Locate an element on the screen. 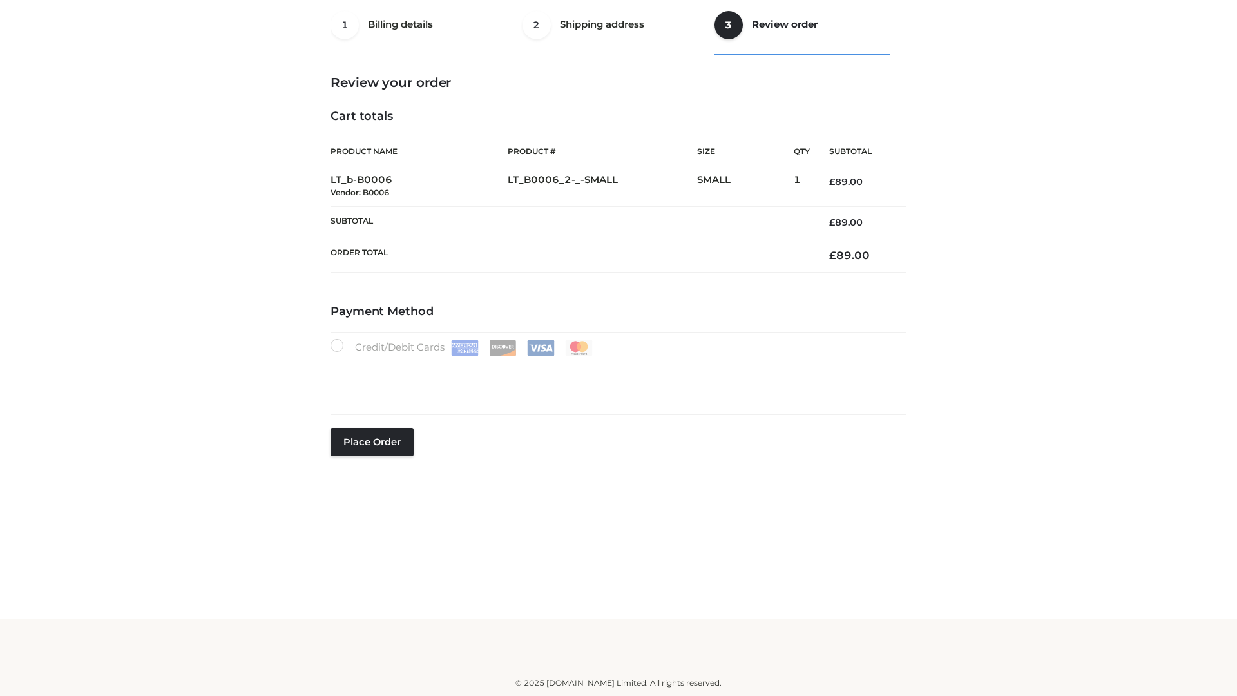 The height and width of the screenshot is (696, 1237). td: LT_b-B0006 is located at coordinates (419, 186).